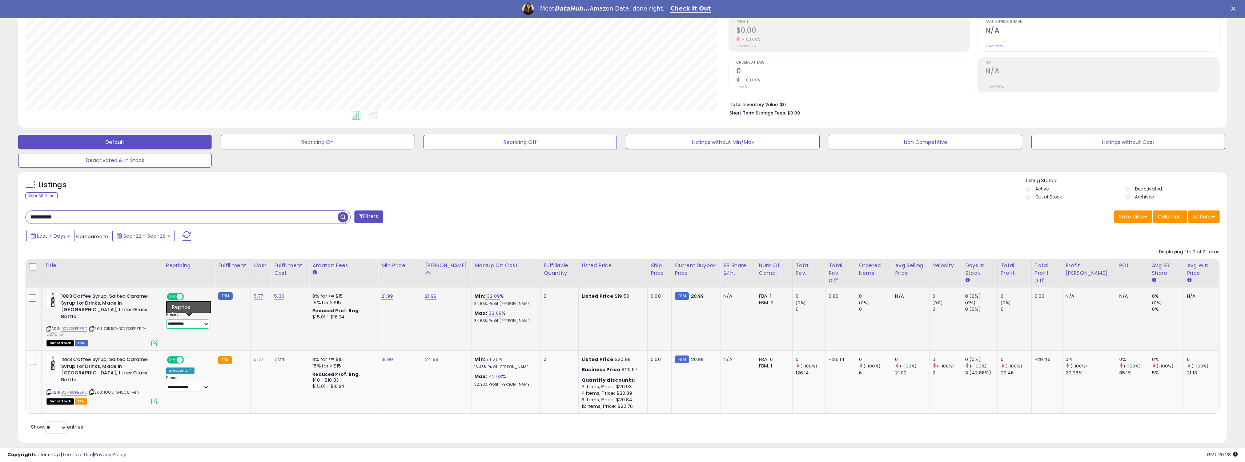 This screenshot has width=1245, height=462. Describe the element at coordinates (51, 236) in the screenshot. I see `span: Last 7 Days` at that location.